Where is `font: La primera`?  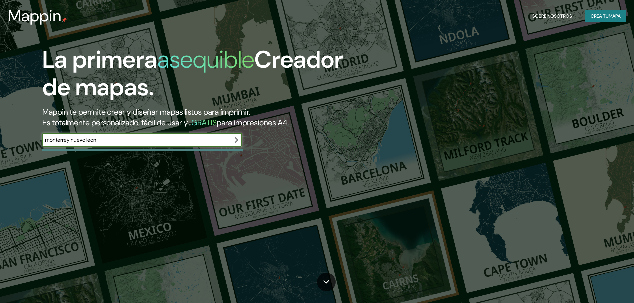 font: La primera is located at coordinates (100, 59).